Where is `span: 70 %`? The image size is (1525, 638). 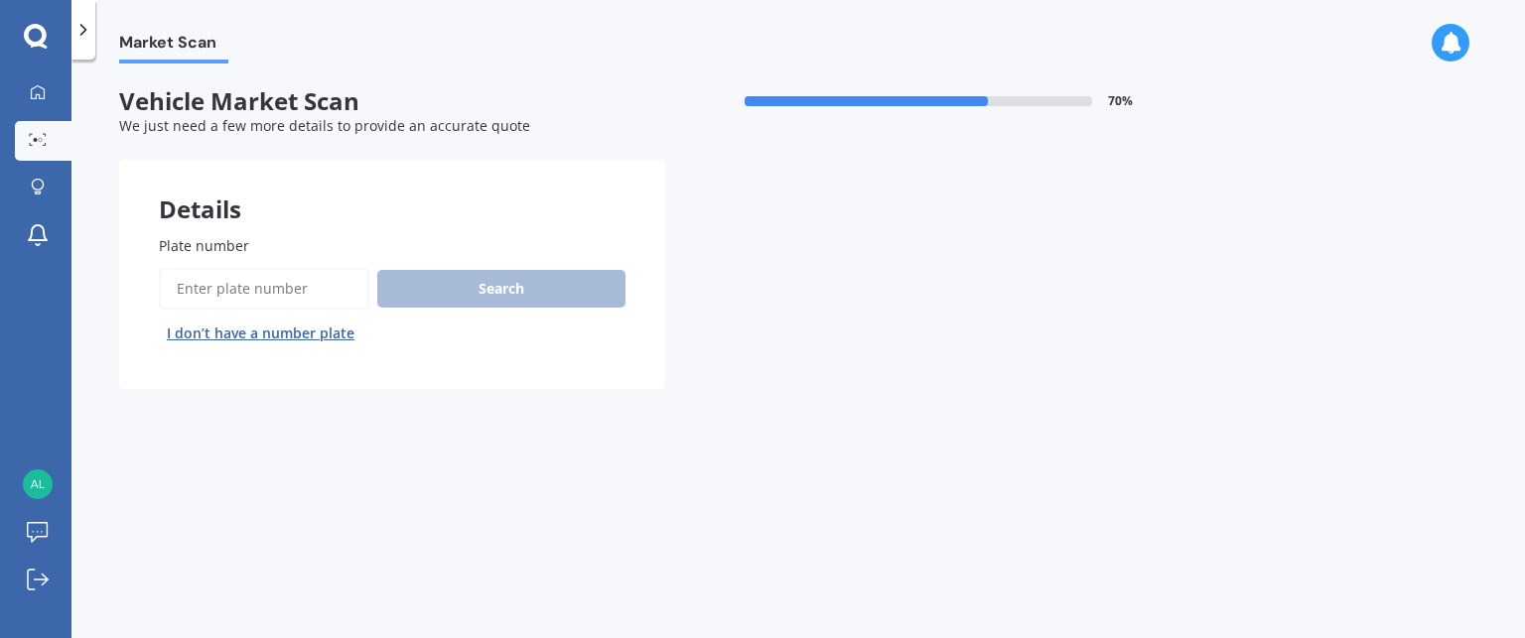
span: 70 % is located at coordinates (1120, 101).